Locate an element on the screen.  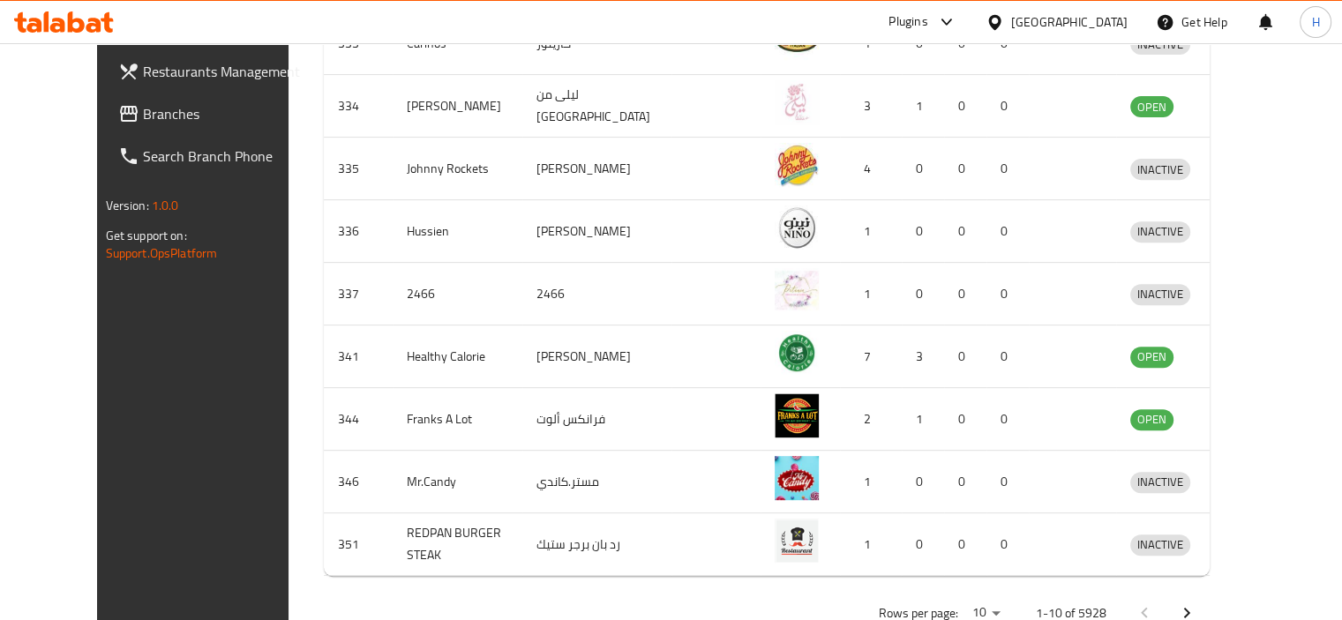
td: 7 is located at coordinates (871, 356).